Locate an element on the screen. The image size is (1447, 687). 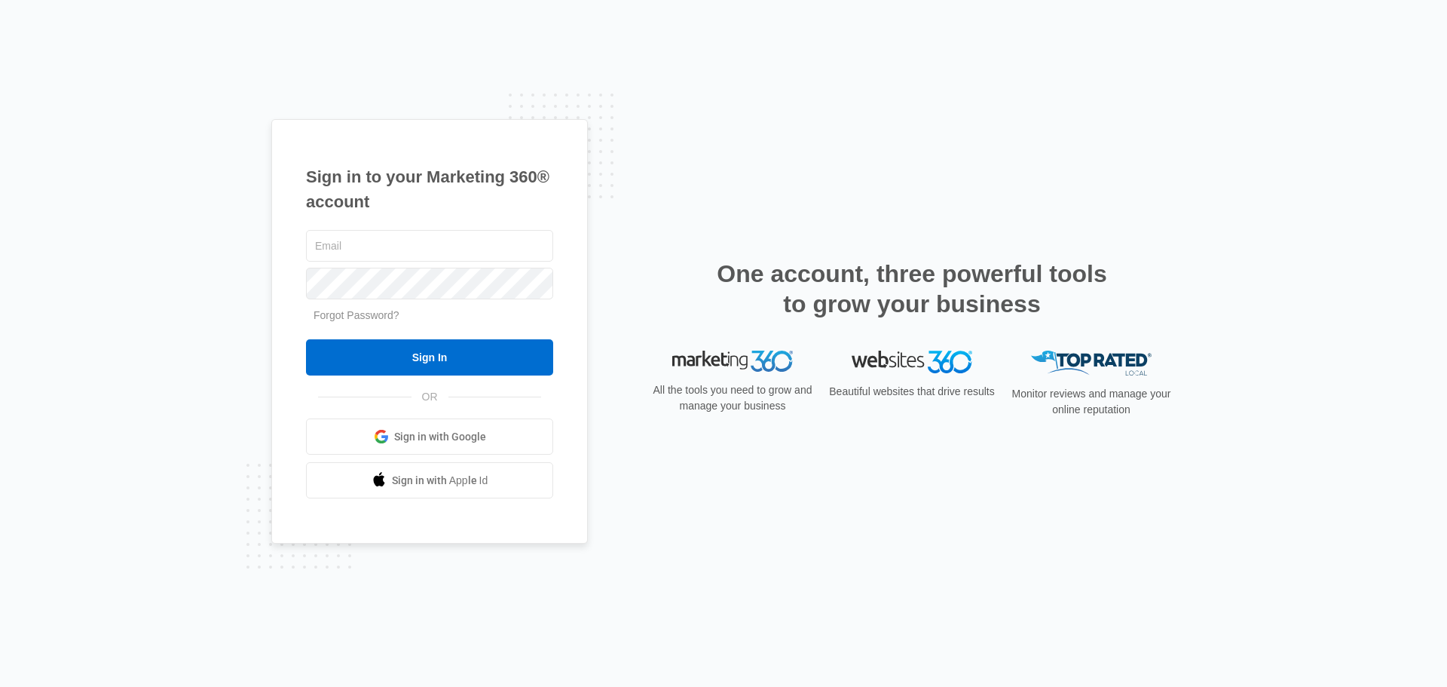
a: Sign in with Google is located at coordinates (430, 436).